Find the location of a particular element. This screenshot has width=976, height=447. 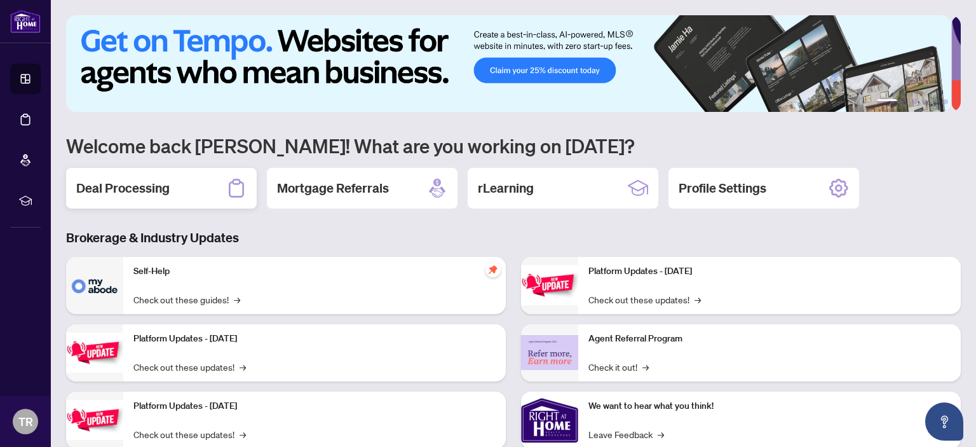

button: 1 is located at coordinates (887, 102).